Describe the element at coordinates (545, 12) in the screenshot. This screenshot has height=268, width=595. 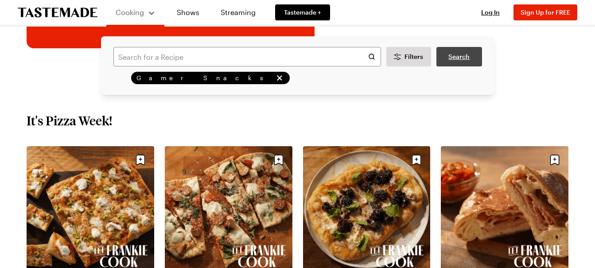
I see `span: Sign Up for FREE` at that location.